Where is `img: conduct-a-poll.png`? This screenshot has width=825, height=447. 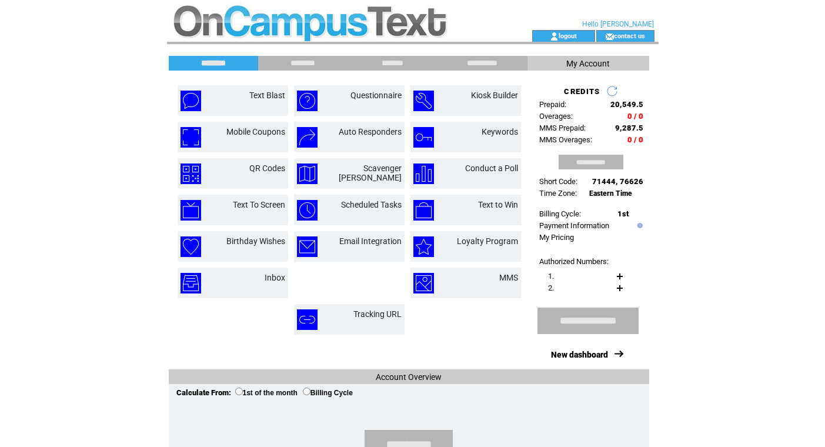 img: conduct-a-poll.png is located at coordinates (424, 174).